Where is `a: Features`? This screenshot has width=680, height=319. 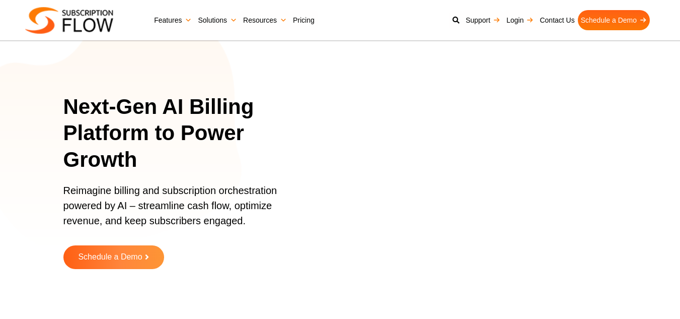
a: Features is located at coordinates (173, 20).